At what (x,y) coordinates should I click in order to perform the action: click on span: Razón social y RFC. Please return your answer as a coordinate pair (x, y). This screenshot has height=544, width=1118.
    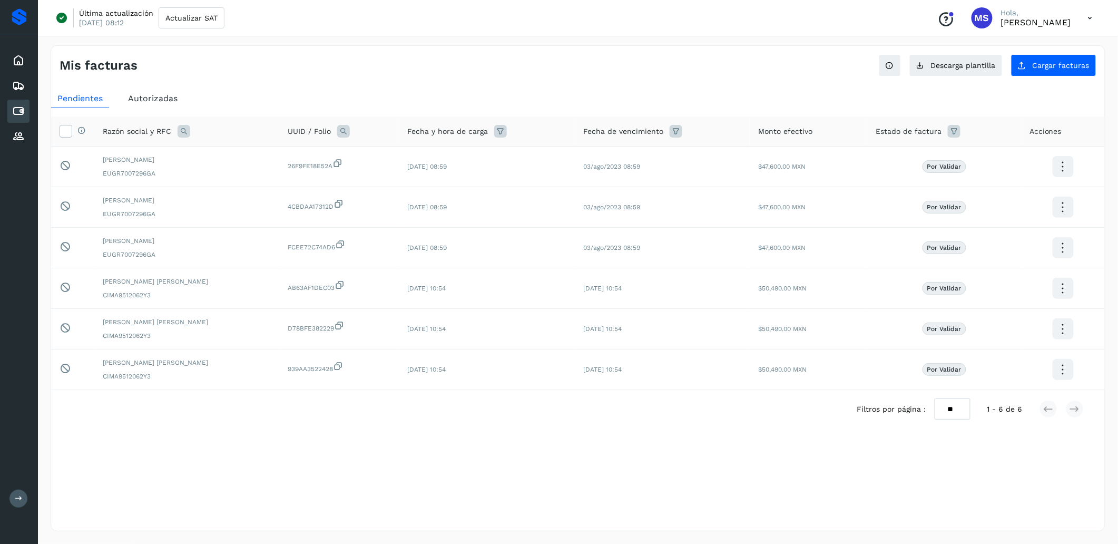
    Looking at the image, I should click on (137, 131).